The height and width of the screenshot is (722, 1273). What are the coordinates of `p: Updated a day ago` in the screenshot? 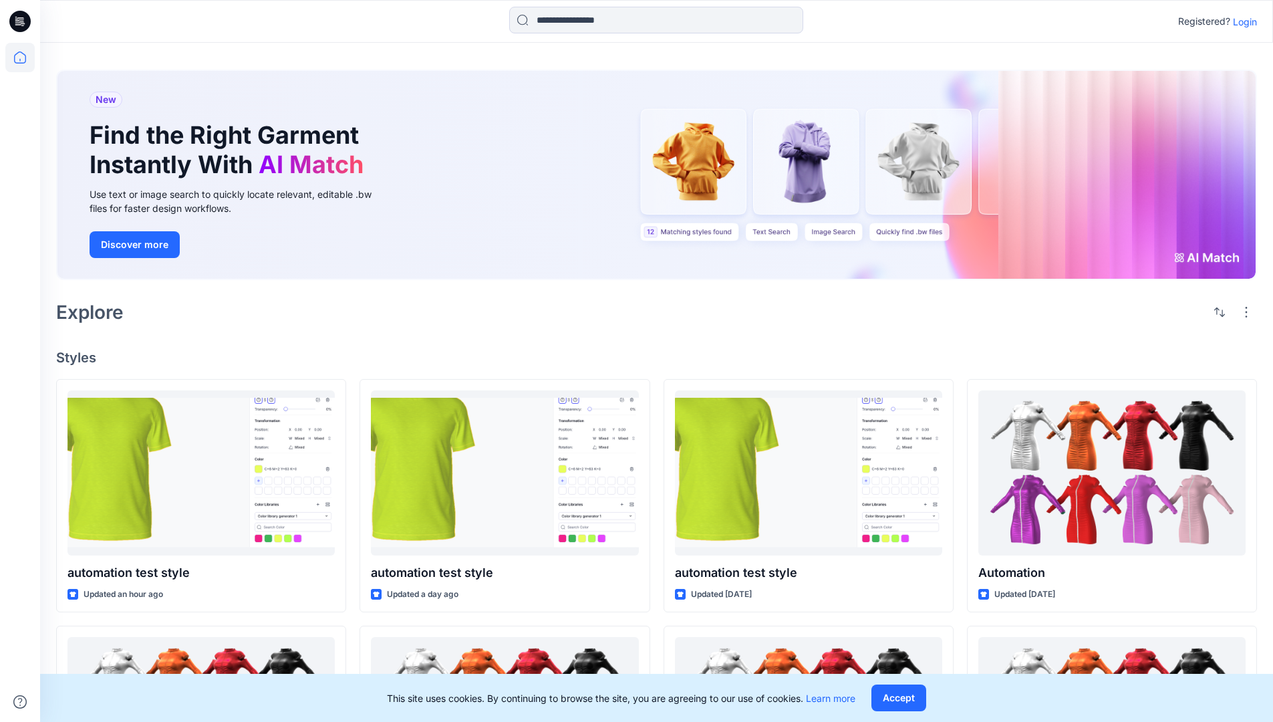 It's located at (422, 594).